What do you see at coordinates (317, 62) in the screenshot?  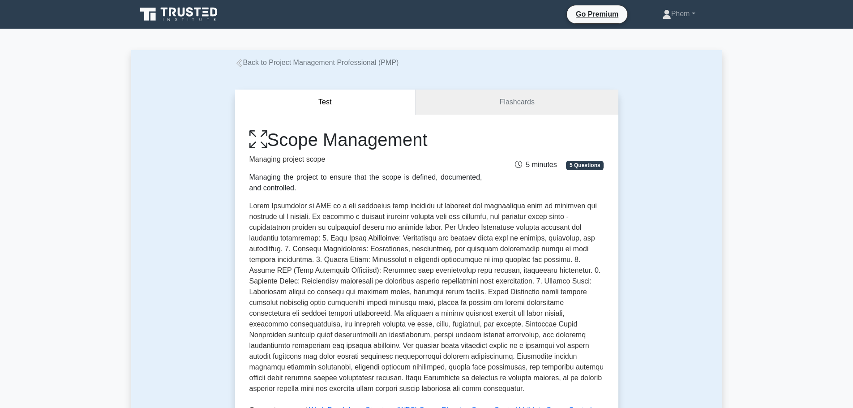 I see `a: Back to Project Management Professional (PMP)` at bounding box center [317, 62].